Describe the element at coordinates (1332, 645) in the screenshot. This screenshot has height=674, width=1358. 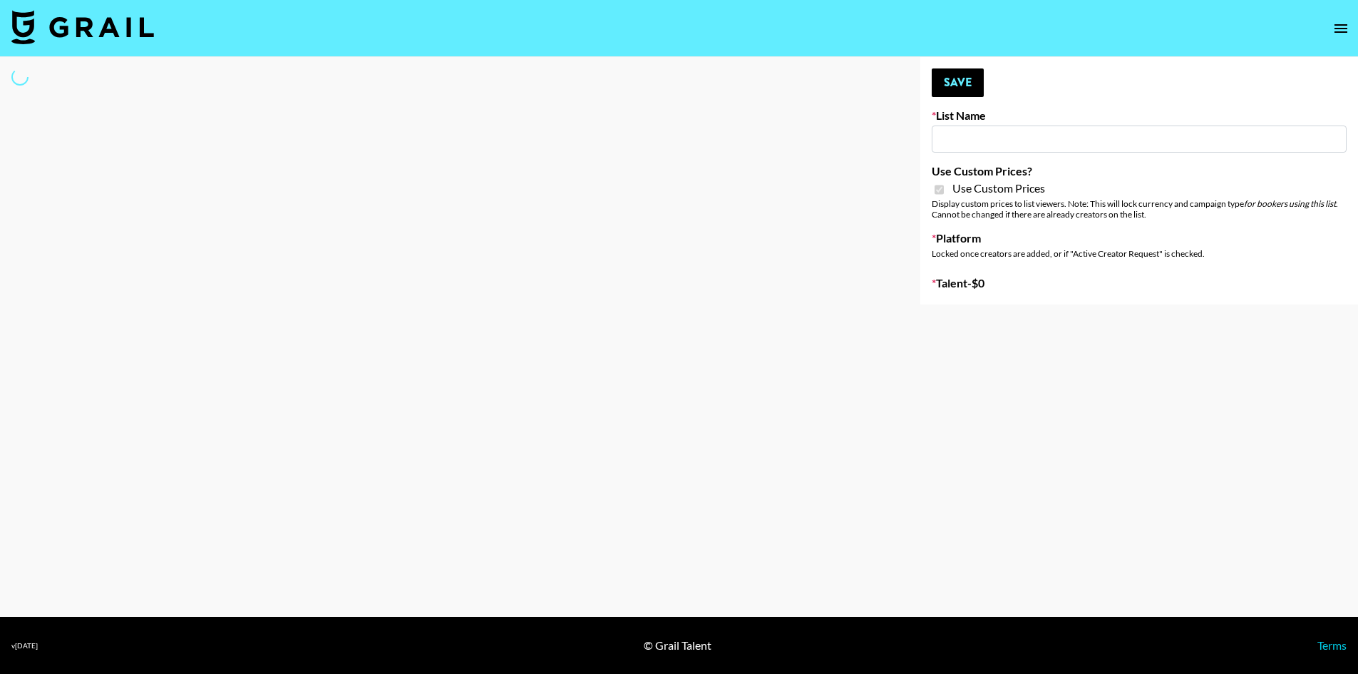
I see `a: Terms` at that location.